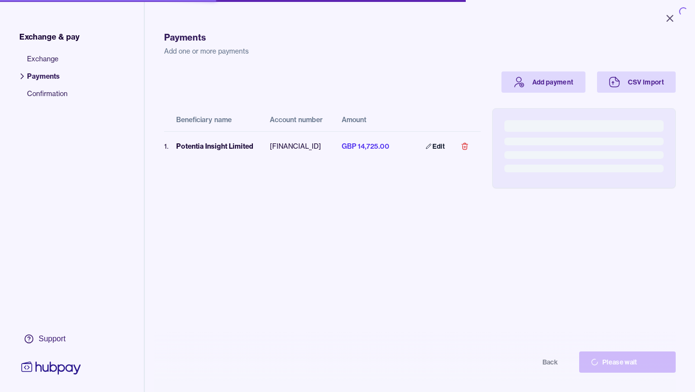 This screenshot has width=695, height=392. Describe the element at coordinates (52, 339) in the screenshot. I see `div: Support` at that location.